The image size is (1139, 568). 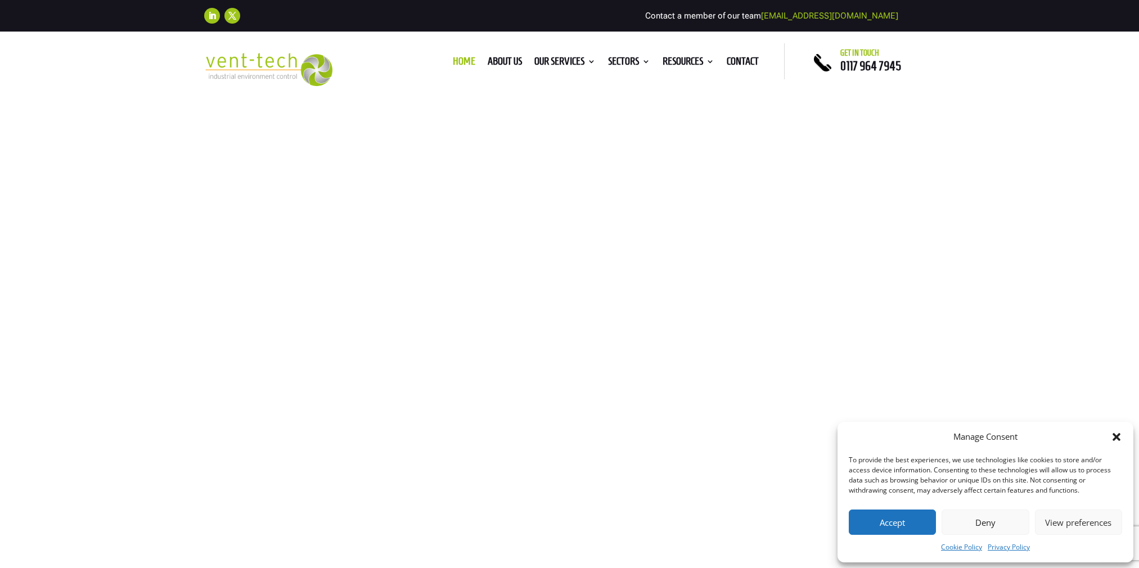 I want to click on span: Get in touch, so click(x=859, y=53).